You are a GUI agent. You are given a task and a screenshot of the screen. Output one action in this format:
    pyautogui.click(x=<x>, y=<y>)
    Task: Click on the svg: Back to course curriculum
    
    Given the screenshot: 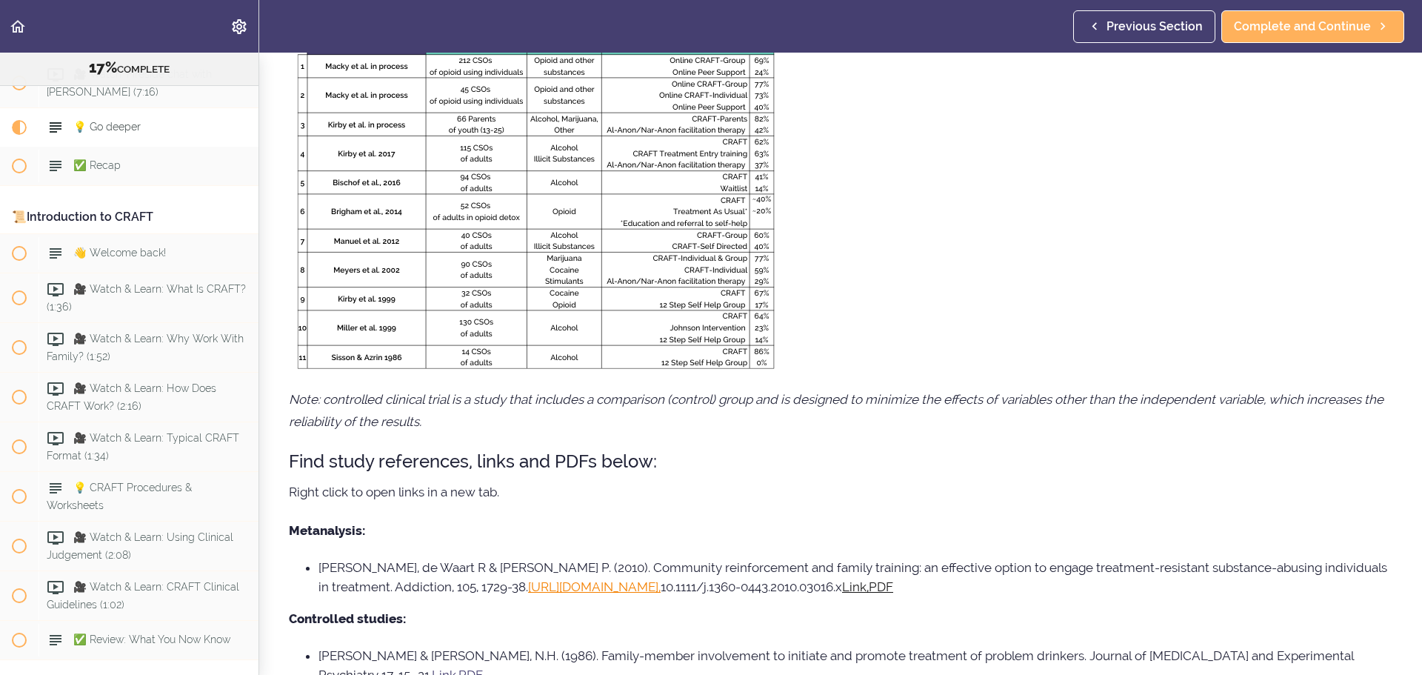 What is the action you would take?
    pyautogui.click(x=18, y=27)
    